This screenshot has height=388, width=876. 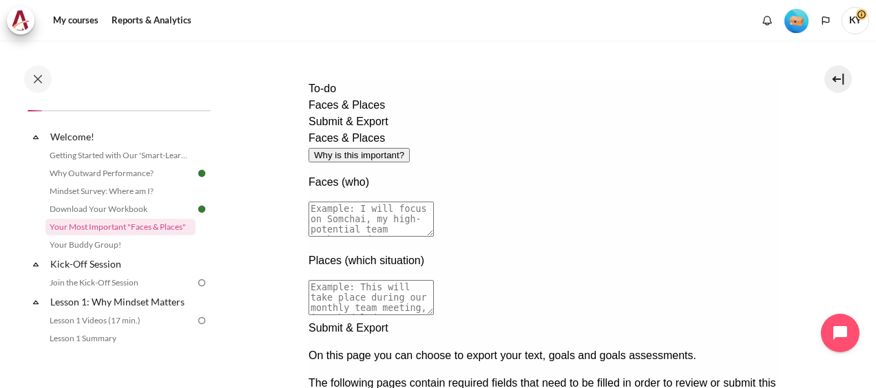 What do you see at coordinates (767, 21) in the screenshot?
I see `div: Show notification window with no new notifications` at bounding box center [767, 21].